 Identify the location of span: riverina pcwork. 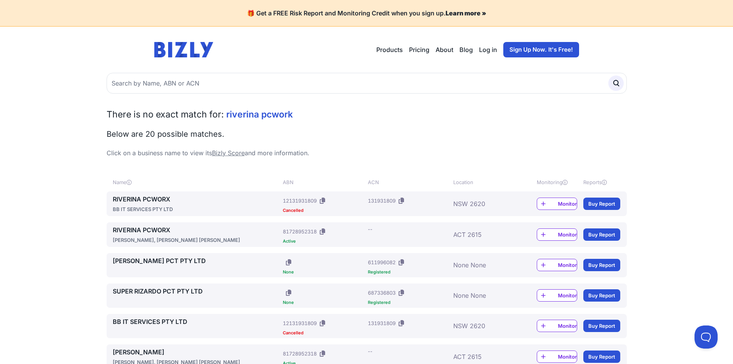
(259, 114).